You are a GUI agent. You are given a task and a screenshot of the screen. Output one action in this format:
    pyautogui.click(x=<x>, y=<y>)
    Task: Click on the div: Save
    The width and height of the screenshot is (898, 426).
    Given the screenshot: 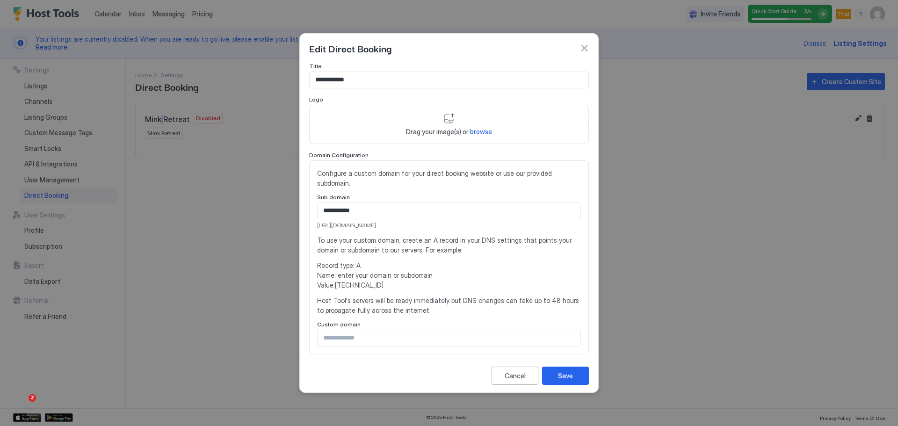 What is the action you would take?
    pyautogui.click(x=565, y=376)
    